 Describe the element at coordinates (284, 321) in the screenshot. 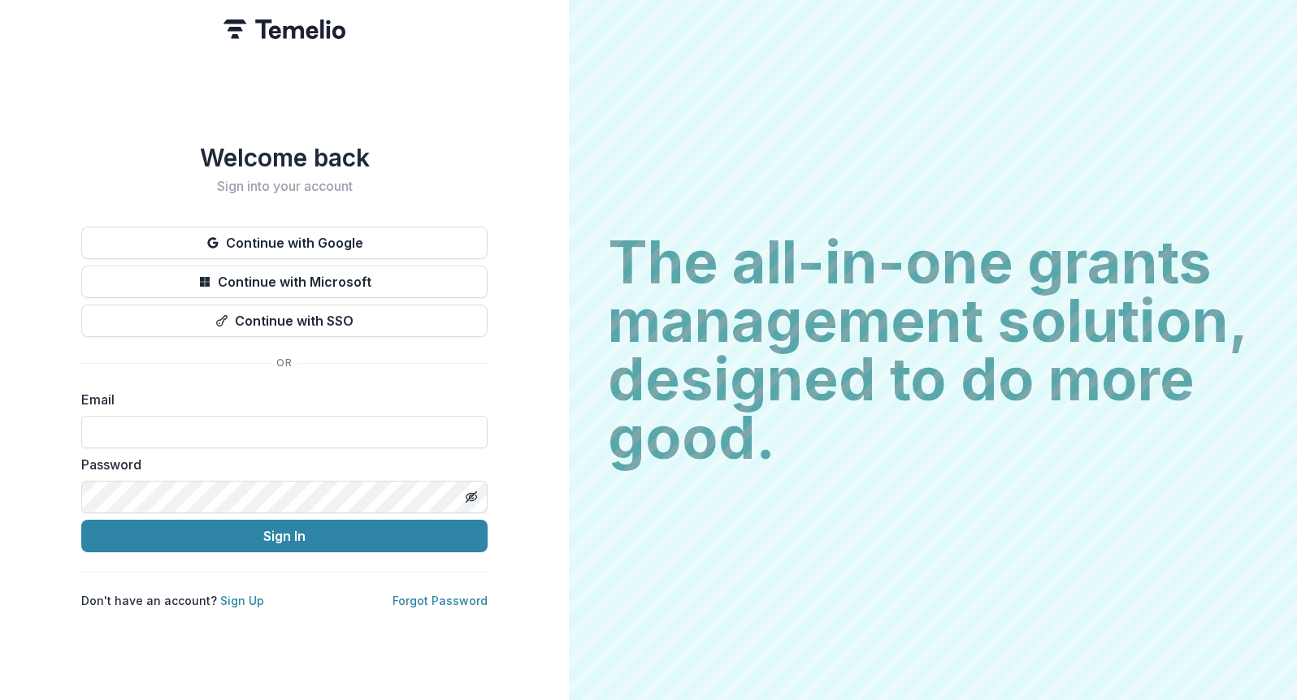

I see `button: Continue with SSO` at that location.